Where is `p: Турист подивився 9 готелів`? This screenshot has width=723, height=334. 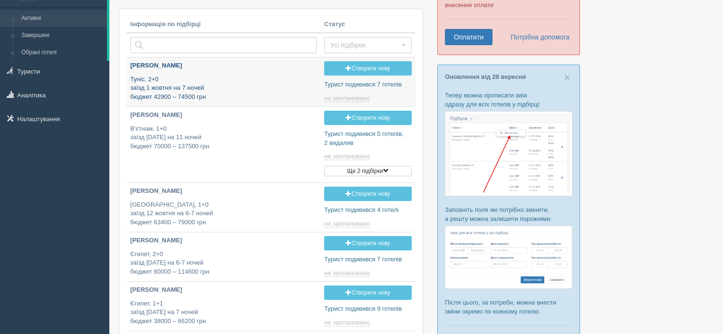 p: Турист подивився 9 готелів is located at coordinates (368, 309).